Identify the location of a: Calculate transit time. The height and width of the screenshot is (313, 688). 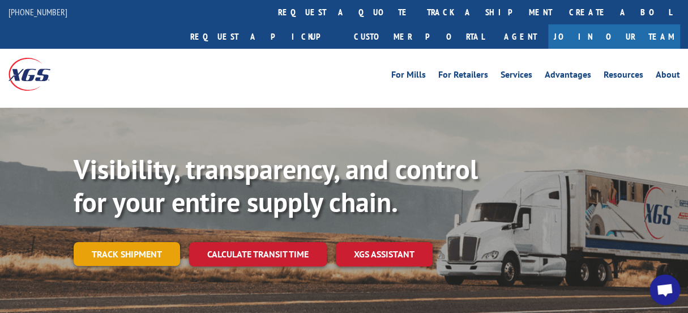
(258, 254).